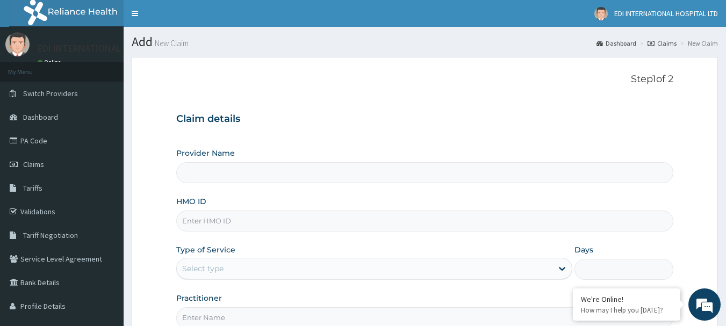 The width and height of the screenshot is (726, 326). I want to click on h3: Claim details, so click(425, 119).